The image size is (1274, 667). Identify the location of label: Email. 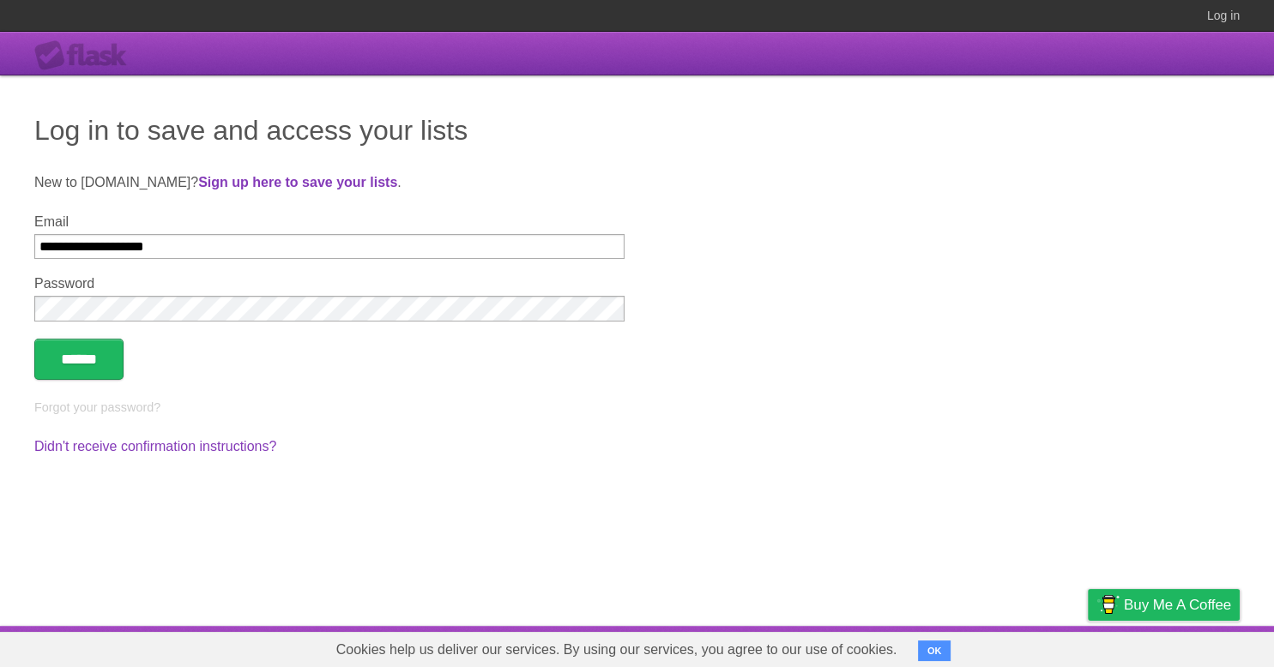
(329, 222).